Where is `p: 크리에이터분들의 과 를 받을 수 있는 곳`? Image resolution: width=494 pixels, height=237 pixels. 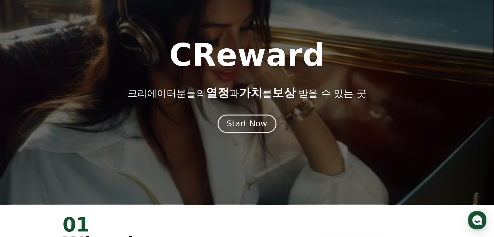 p: 크리에이터분들의 과 를 받을 수 있는 곳 is located at coordinates (247, 93).